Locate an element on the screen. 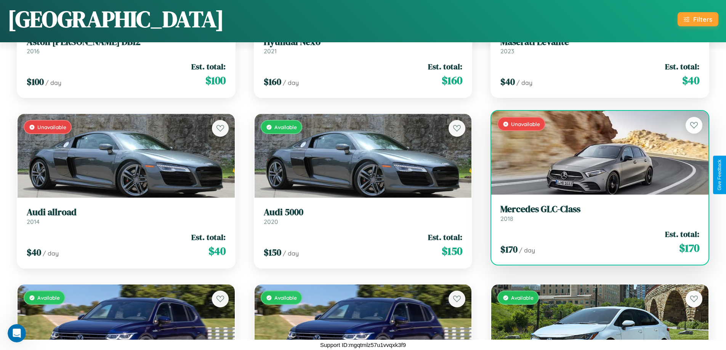 This screenshot has height=350, width=726. div: Filters is located at coordinates (703, 19).